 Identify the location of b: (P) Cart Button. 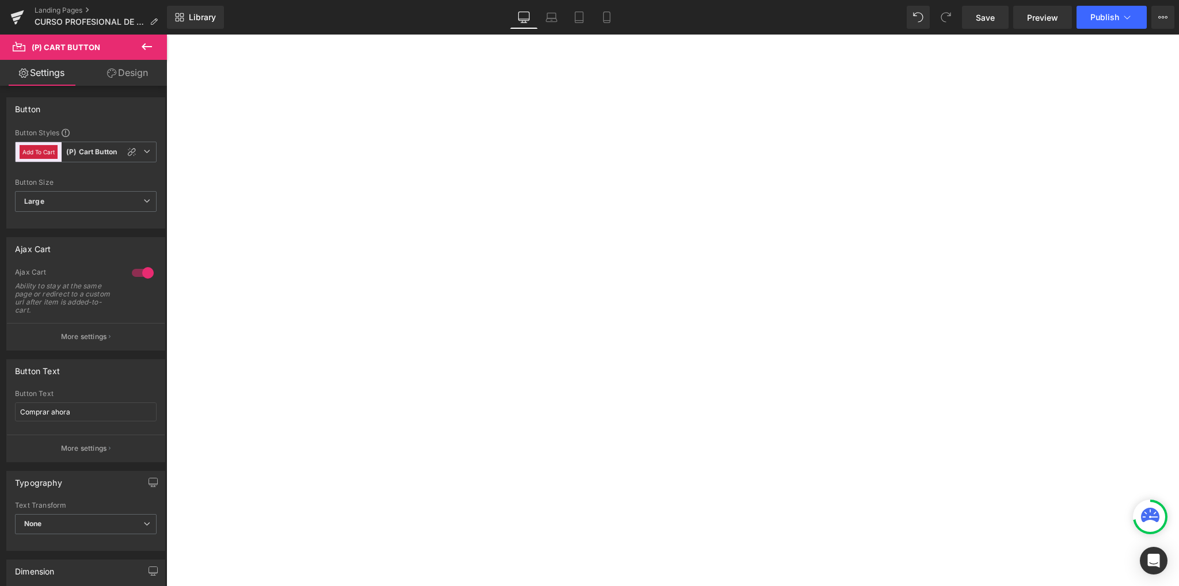
(92, 152).